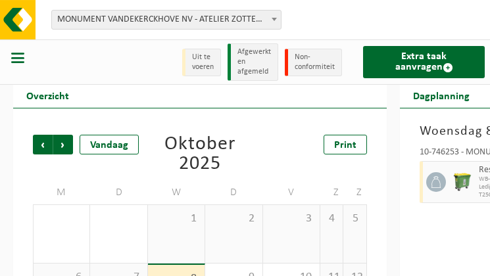 The image size is (490, 276). Describe the element at coordinates (345, 145) in the screenshot. I see `a: Print` at that location.